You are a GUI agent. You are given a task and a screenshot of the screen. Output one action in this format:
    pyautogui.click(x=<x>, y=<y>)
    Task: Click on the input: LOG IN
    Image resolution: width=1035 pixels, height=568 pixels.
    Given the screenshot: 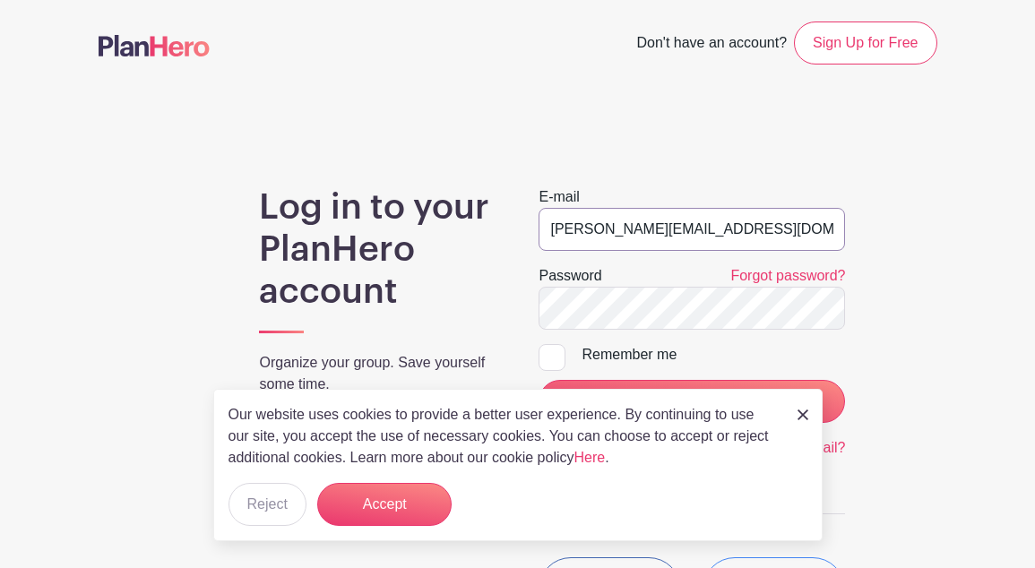 What is the action you would take?
    pyautogui.click(x=692, y=401)
    